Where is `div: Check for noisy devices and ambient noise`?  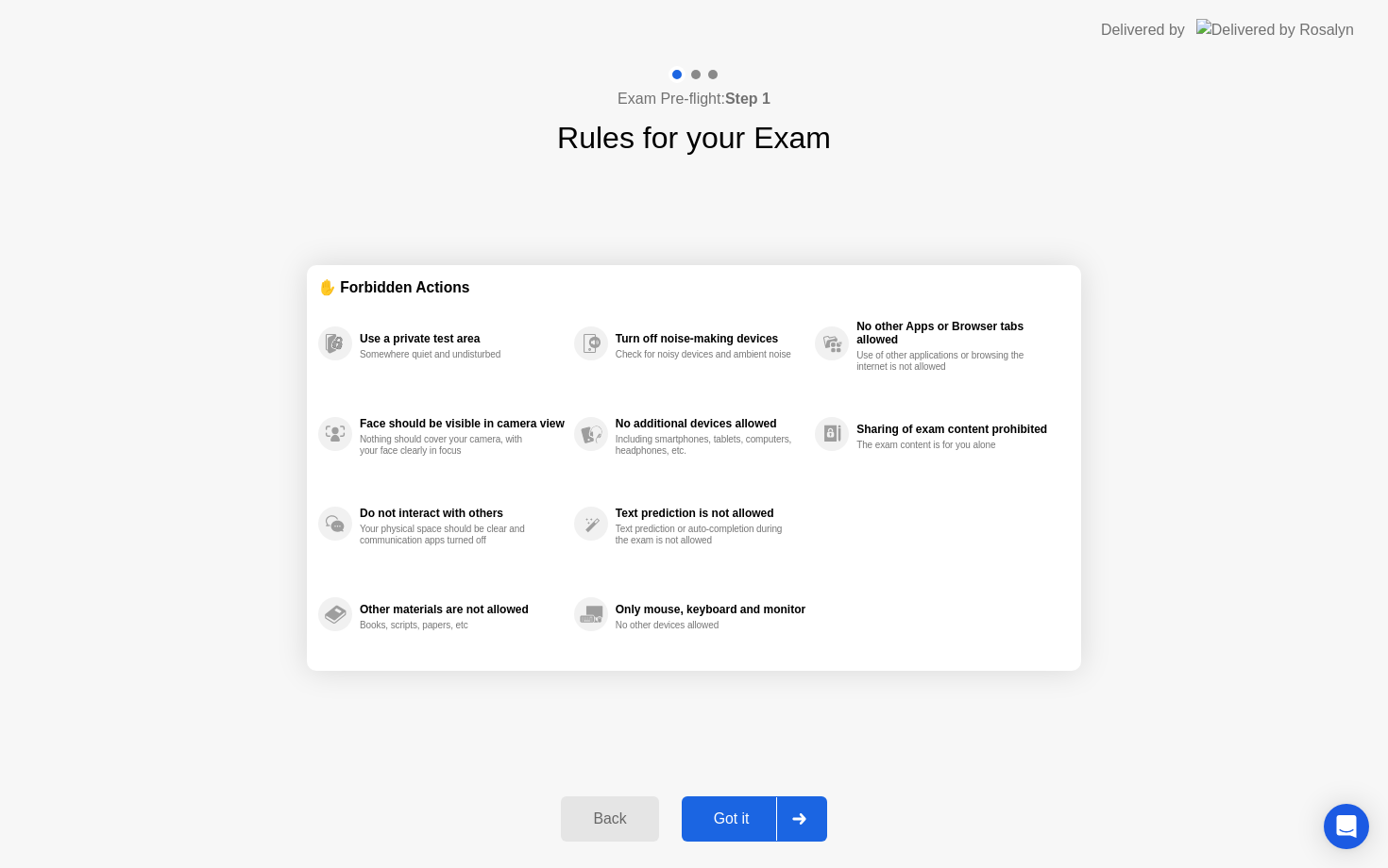
div: Check for noisy devices and ambient noise is located at coordinates (704, 355).